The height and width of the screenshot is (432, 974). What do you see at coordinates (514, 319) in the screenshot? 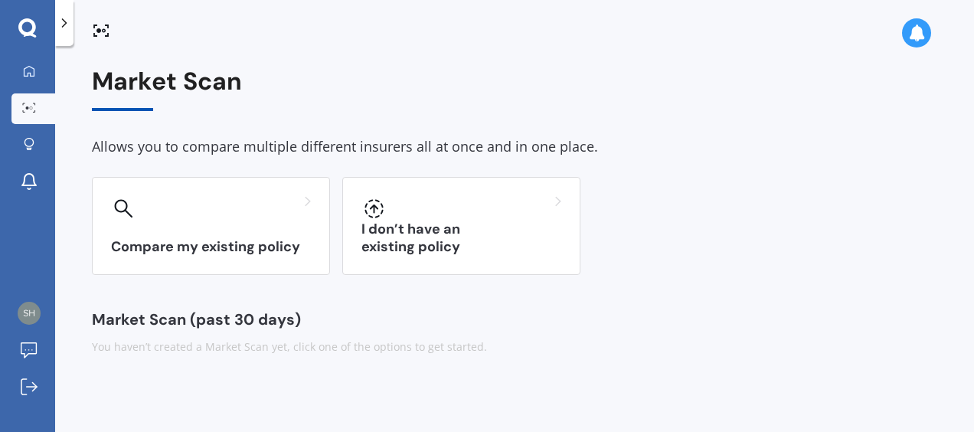
I see `div: Market Scan (past 30 days)` at bounding box center [514, 319].